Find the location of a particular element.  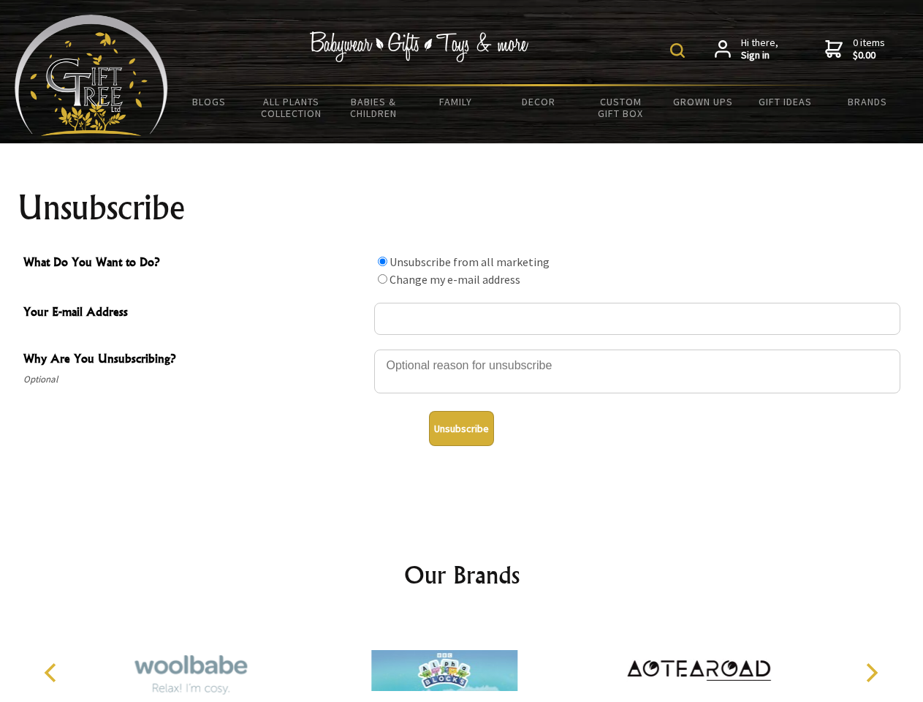

button: Unsubscribe is located at coordinates (461, 428).